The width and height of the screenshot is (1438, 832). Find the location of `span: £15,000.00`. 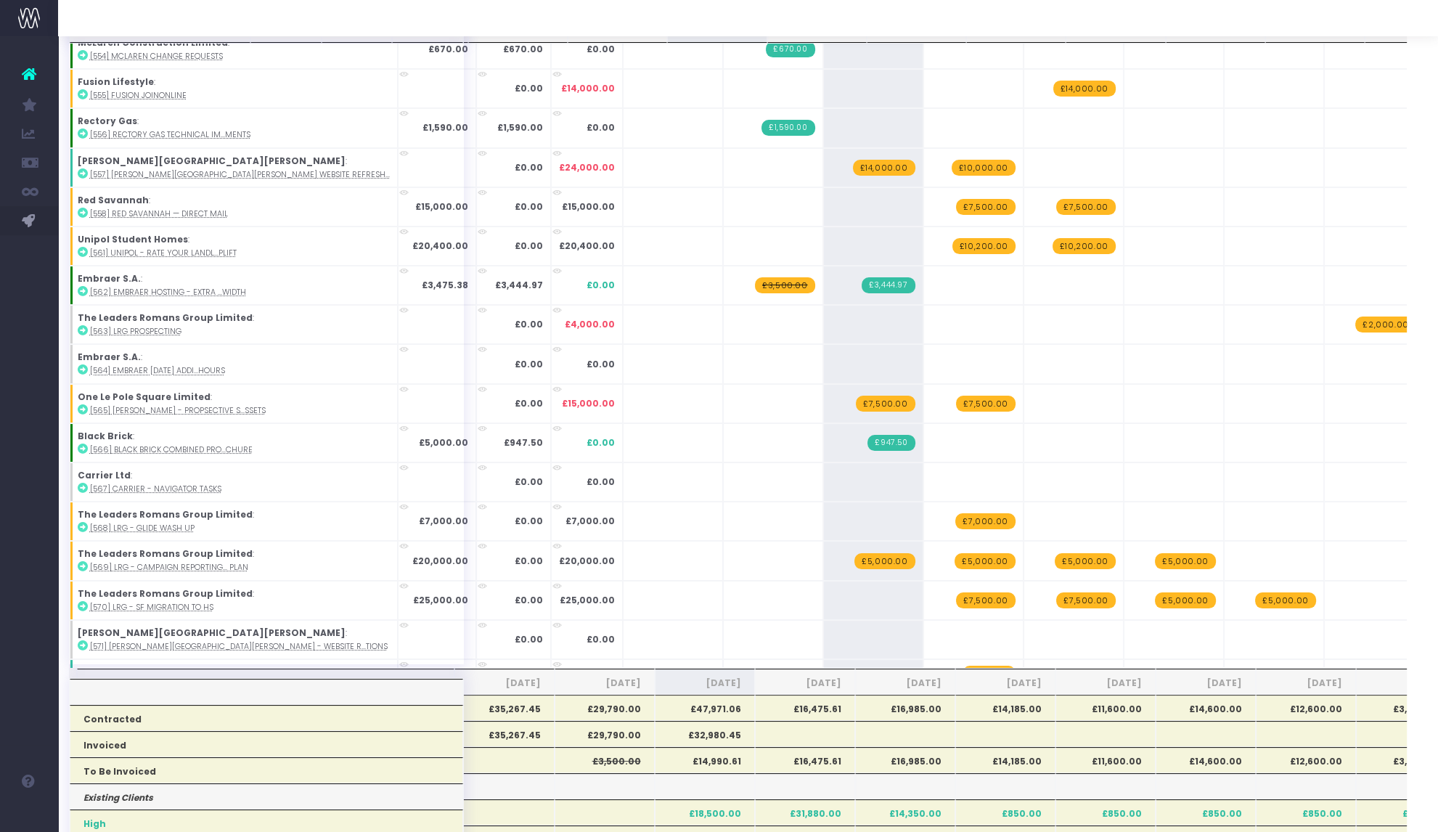

span: £15,000.00 is located at coordinates (588, 404).